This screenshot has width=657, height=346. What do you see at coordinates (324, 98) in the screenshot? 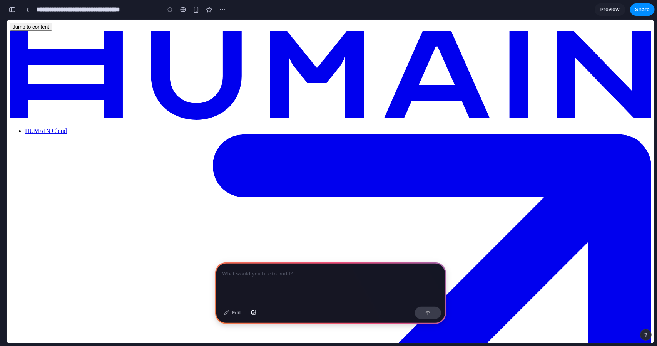
I see `a: Back to the top` at bounding box center [324, 98].